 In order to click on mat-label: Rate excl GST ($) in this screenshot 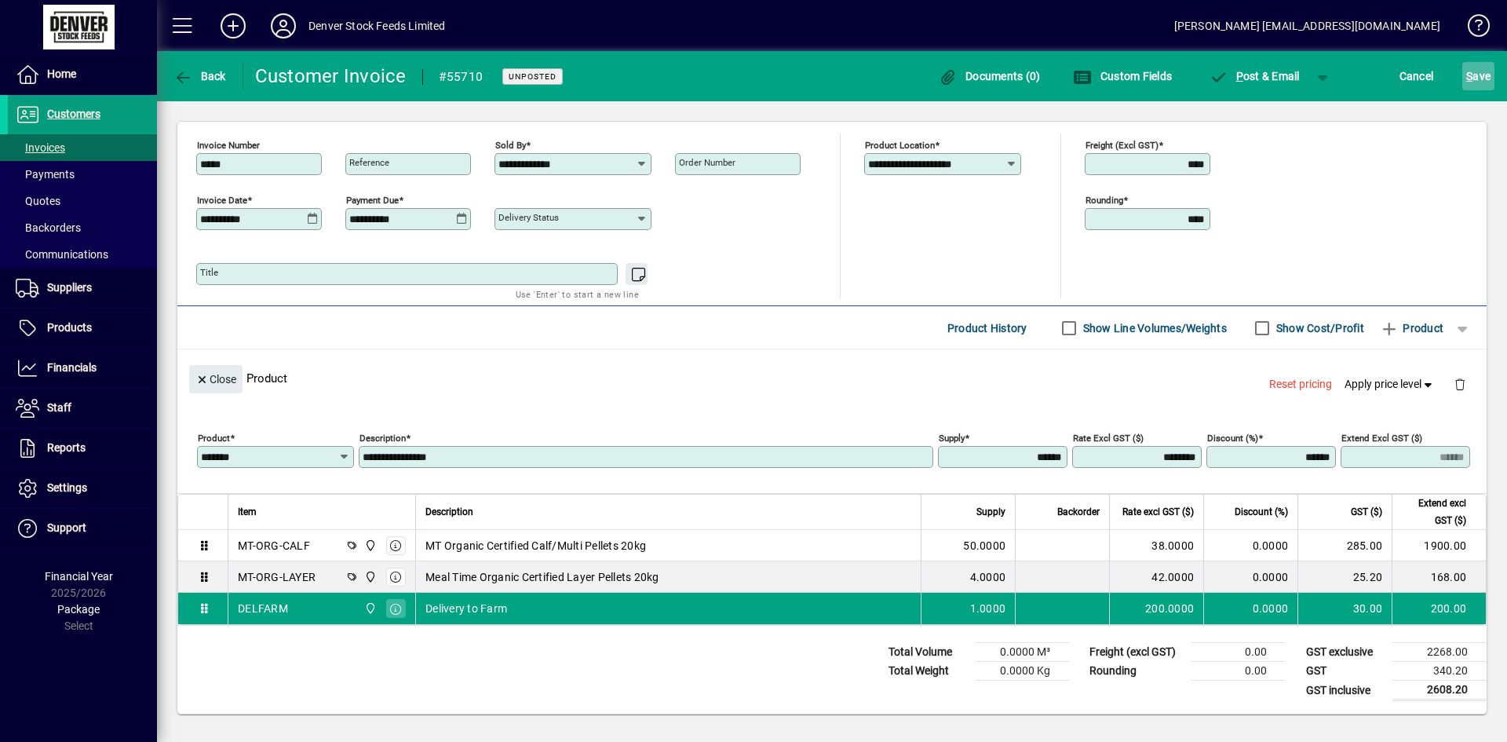, I will do `click(1108, 438)`.